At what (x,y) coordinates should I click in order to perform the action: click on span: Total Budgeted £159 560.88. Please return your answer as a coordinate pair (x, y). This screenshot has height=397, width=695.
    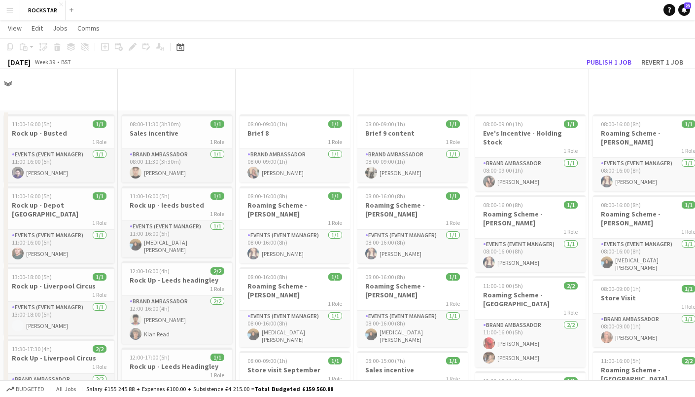
    Looking at the image, I should click on (294, 389).